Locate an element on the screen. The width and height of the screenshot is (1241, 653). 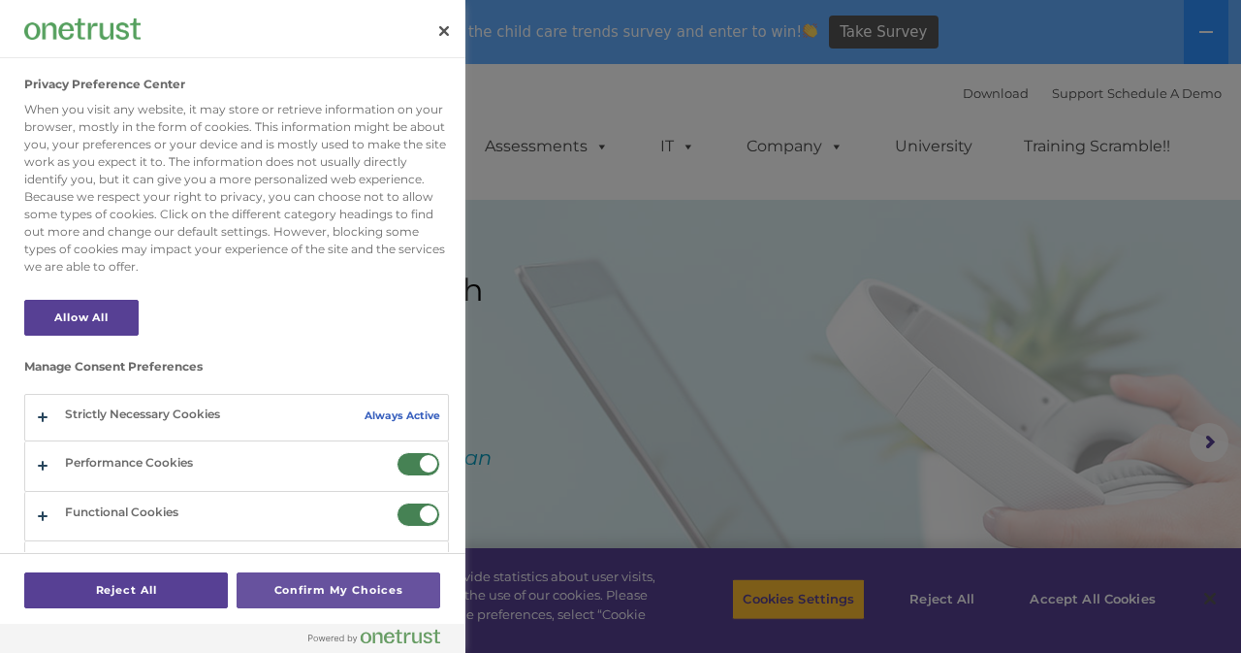
a: Powered by OneTrust Opens in a new Tab is located at coordinates (382, 640).